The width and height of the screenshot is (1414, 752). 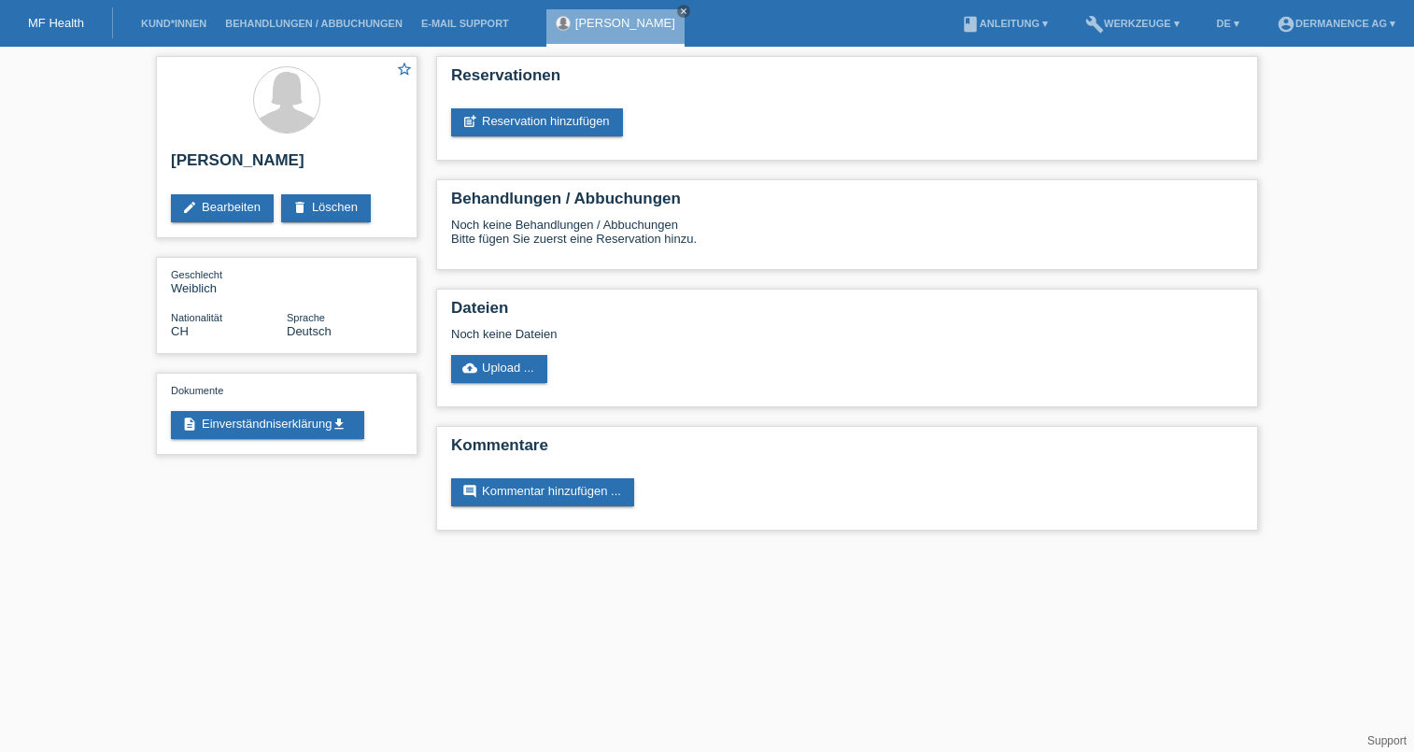 I want to click on i: star_border, so click(x=404, y=69).